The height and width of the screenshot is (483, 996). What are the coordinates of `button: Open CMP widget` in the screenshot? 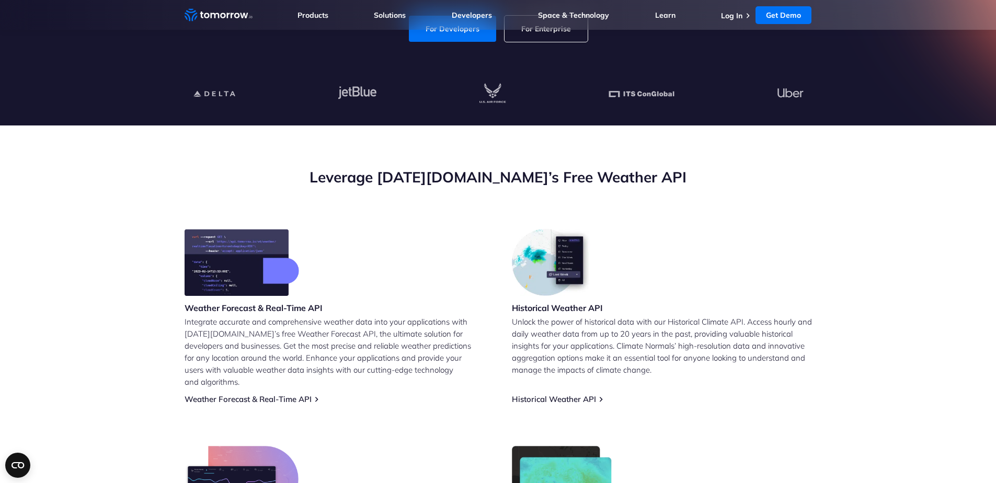 It's located at (18, 465).